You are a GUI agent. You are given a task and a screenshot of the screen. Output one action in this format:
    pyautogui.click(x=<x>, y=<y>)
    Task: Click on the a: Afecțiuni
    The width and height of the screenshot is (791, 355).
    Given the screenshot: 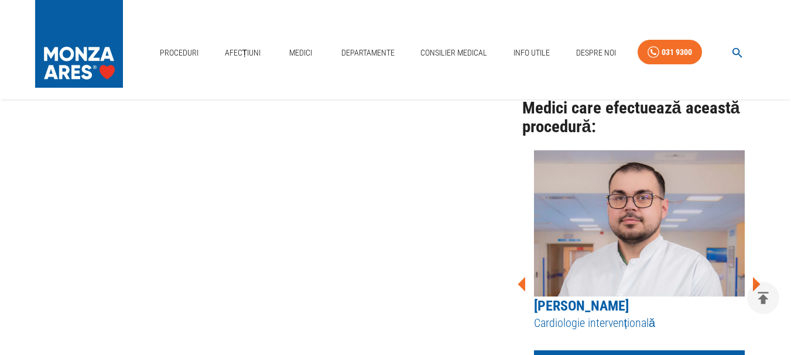 What is the action you would take?
    pyautogui.click(x=243, y=53)
    